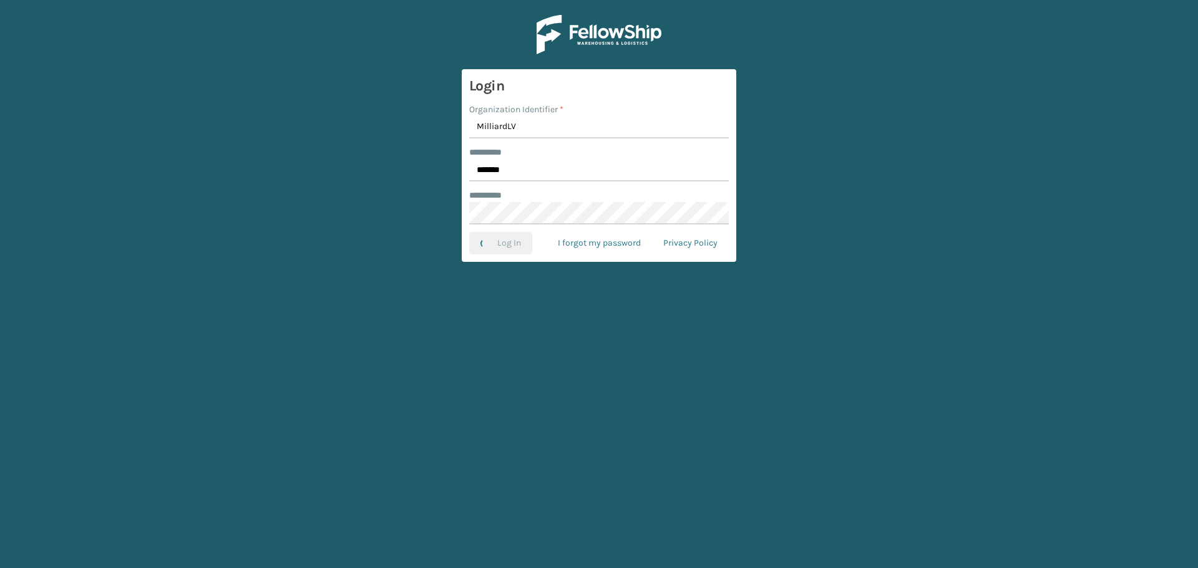 This screenshot has width=1198, height=568. I want to click on a: I forgot my password, so click(599, 243).